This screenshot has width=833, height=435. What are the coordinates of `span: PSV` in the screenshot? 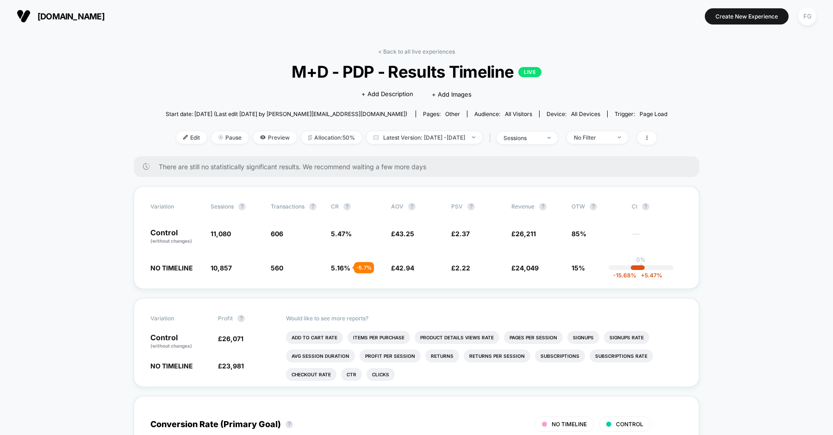 It's located at (457, 206).